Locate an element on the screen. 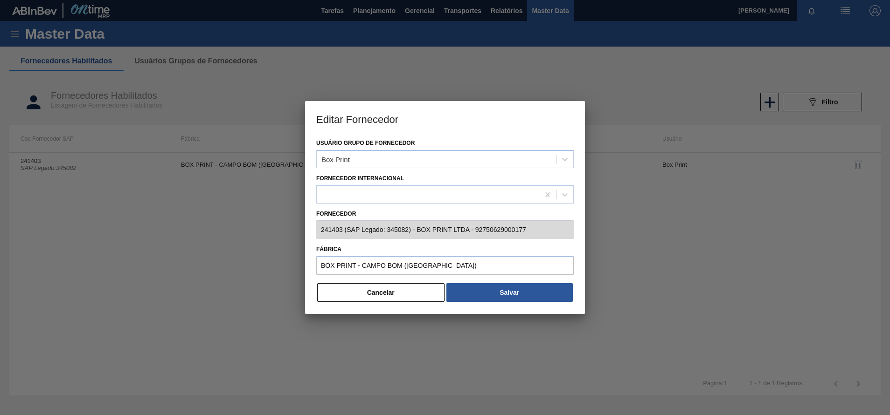 This screenshot has height=415, width=890. label: Fornecedor Internacional is located at coordinates (360, 179).